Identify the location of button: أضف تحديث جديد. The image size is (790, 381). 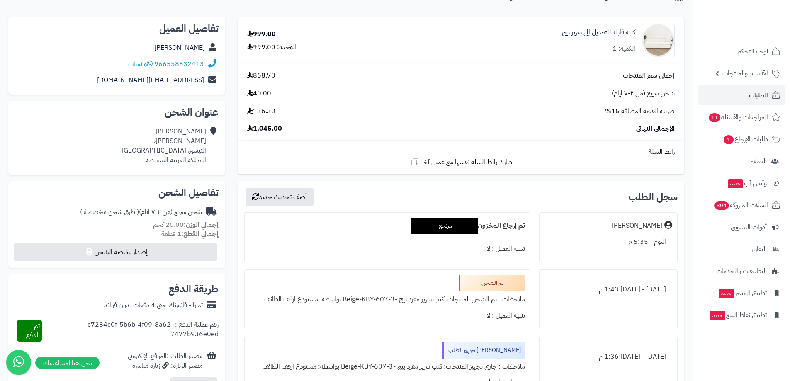
(279, 197).